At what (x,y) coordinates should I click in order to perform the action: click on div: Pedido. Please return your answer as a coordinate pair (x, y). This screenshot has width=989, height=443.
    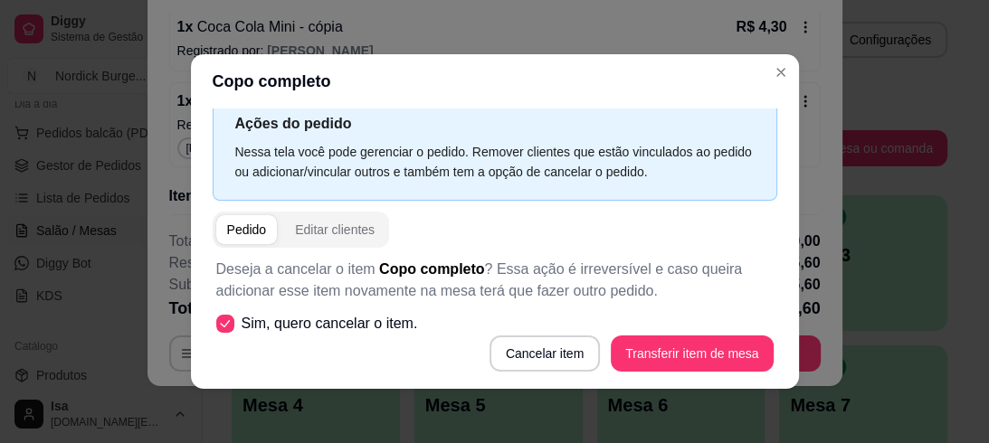
    Looking at the image, I should click on (247, 230).